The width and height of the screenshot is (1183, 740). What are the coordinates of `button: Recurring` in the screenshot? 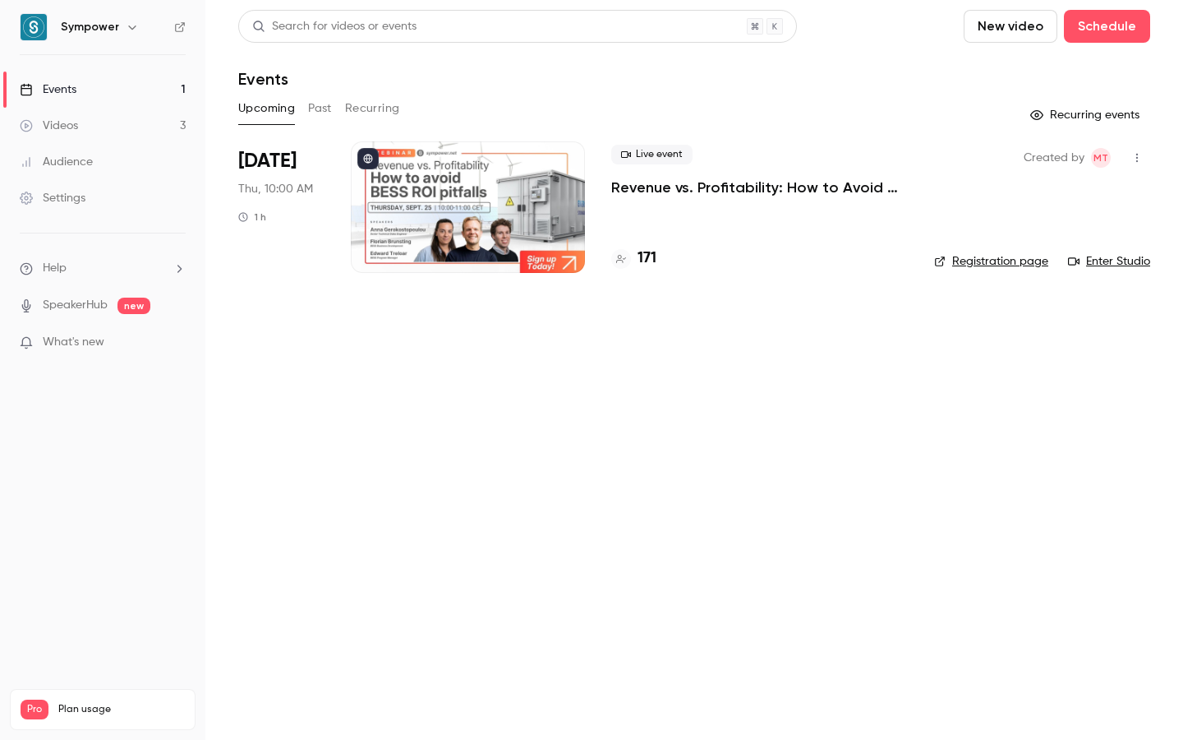 It's located at (372, 108).